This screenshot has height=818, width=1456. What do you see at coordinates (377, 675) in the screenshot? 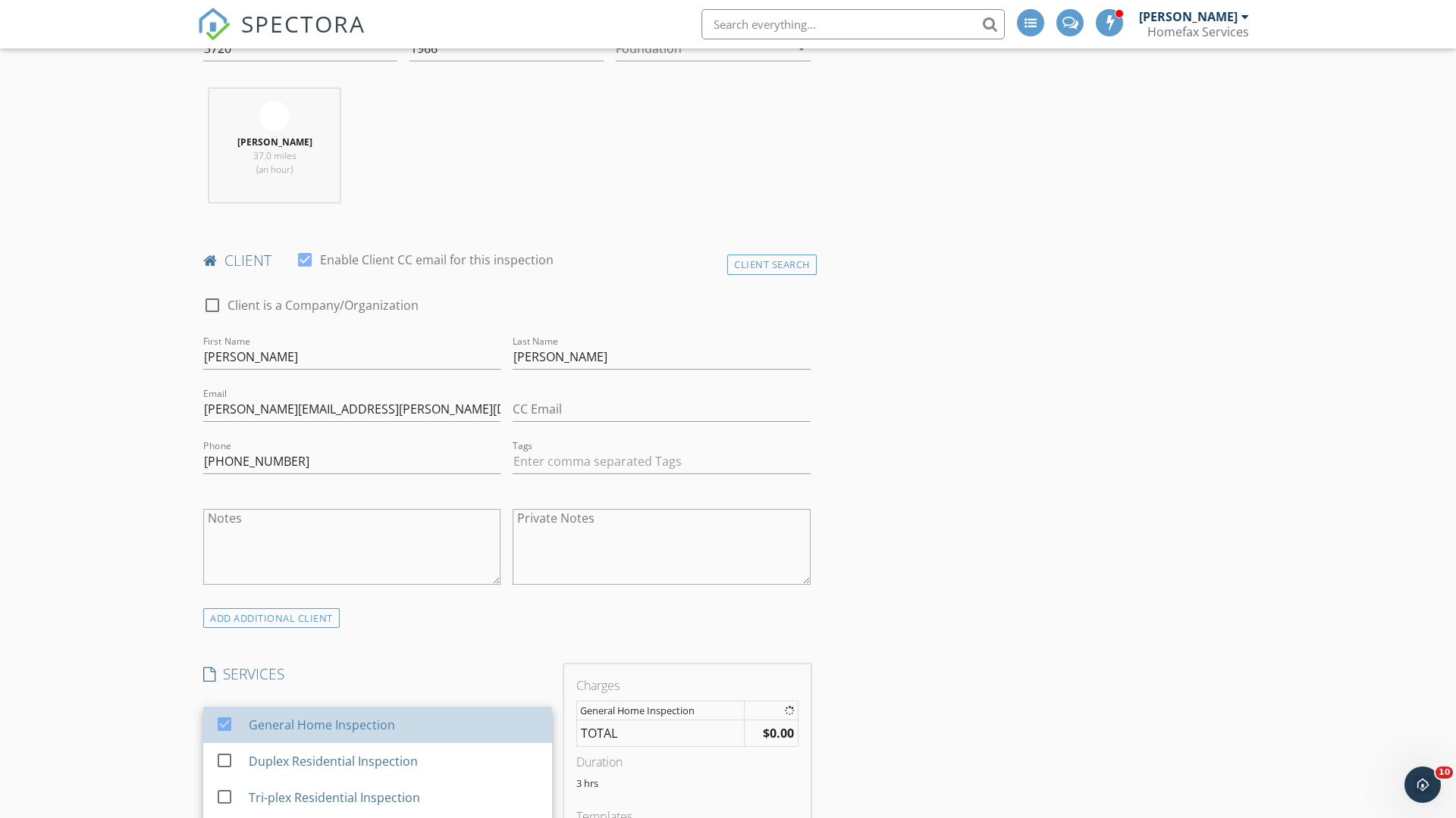
I see `h4: SERVICES` at bounding box center [377, 675].